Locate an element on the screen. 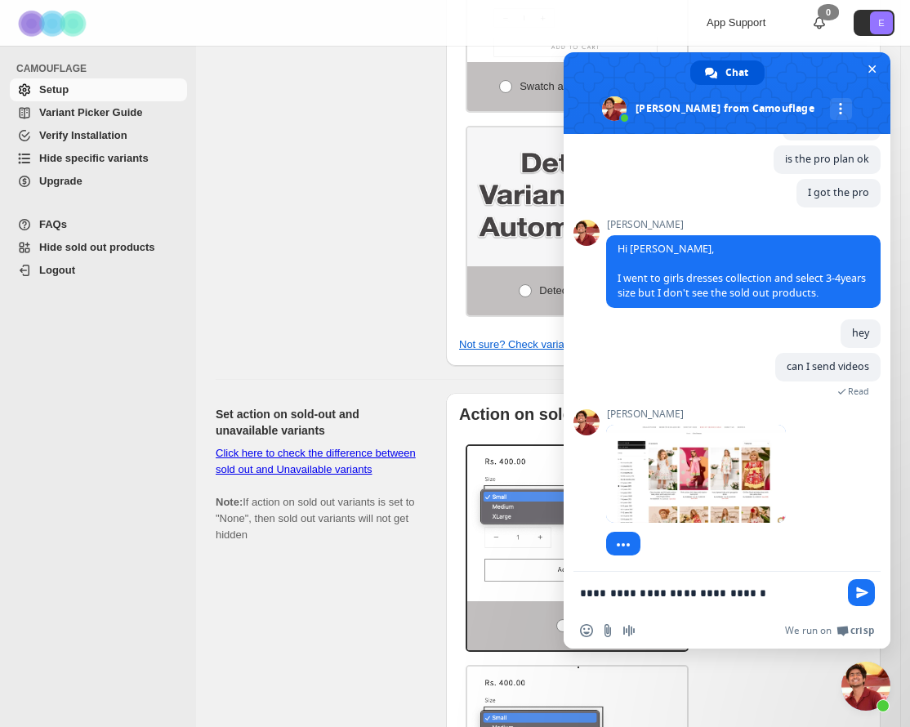  a: FAQs is located at coordinates (98, 225).